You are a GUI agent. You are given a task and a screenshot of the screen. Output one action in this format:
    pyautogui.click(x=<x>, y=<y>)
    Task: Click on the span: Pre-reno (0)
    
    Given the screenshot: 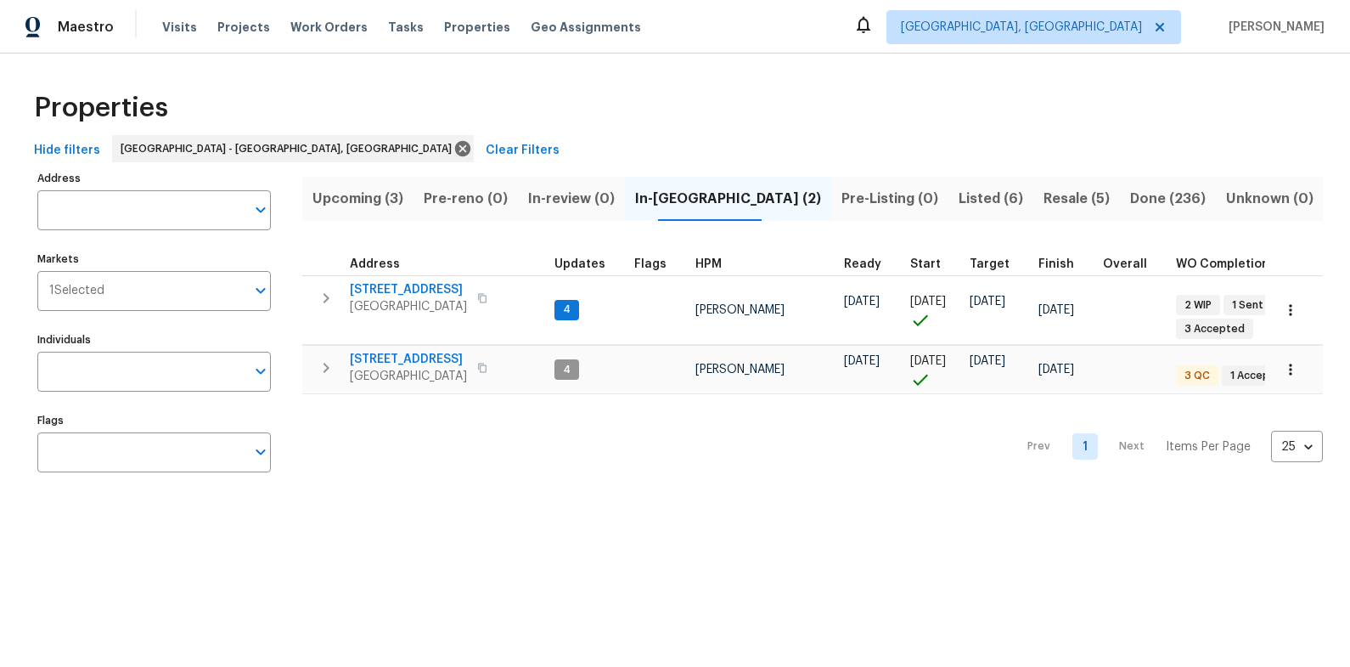 What is the action you would take?
    pyautogui.click(x=465, y=199)
    